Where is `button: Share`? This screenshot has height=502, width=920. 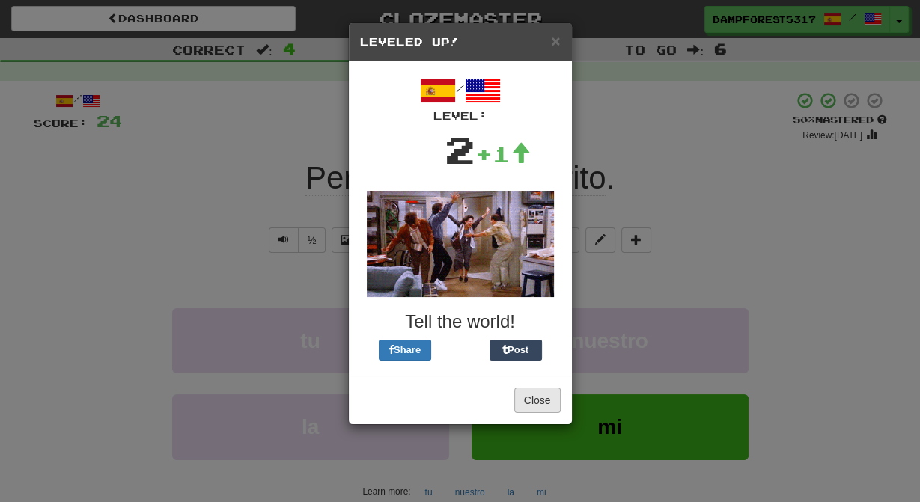
button: Share is located at coordinates (405, 350).